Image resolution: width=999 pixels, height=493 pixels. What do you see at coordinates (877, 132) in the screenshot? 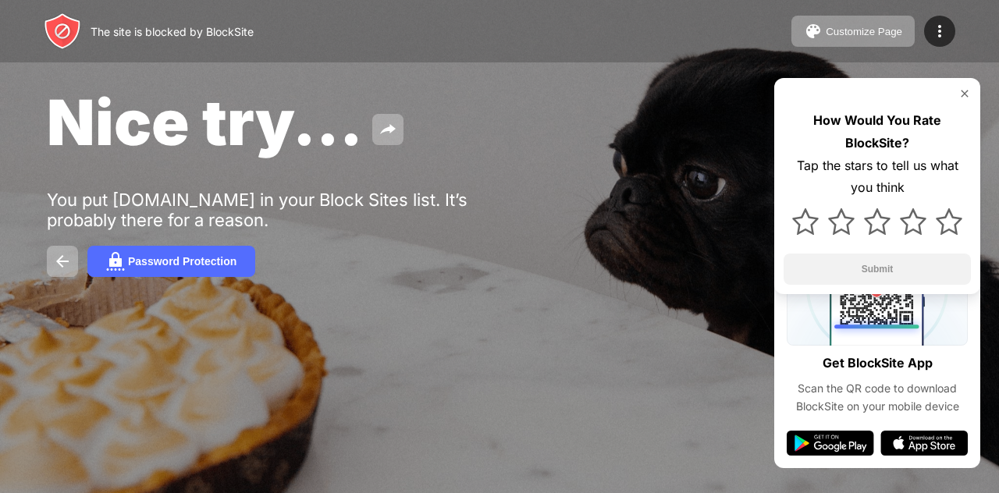
I see `div: How Would You Rate BlockSite?` at bounding box center [877, 132].